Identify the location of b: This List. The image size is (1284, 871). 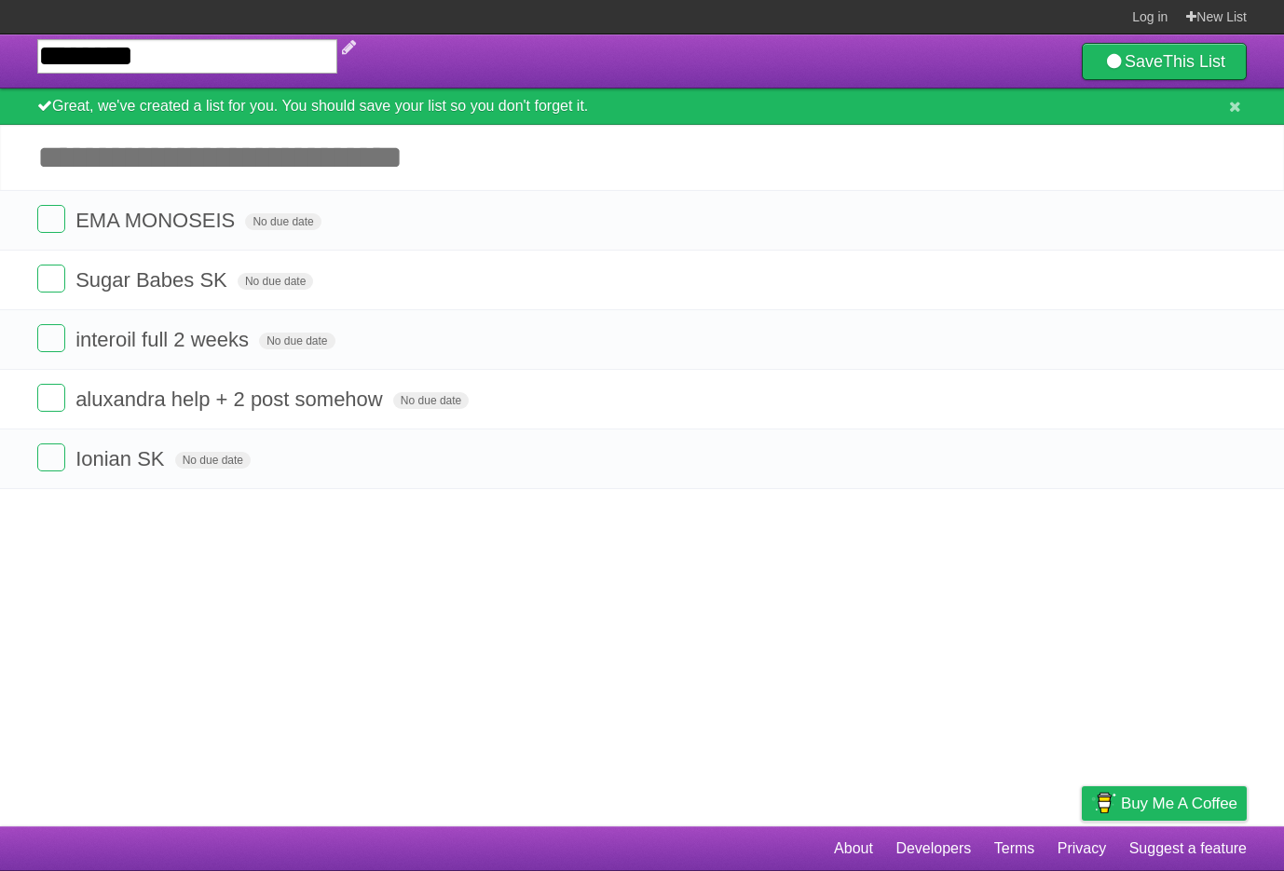
(1194, 62).